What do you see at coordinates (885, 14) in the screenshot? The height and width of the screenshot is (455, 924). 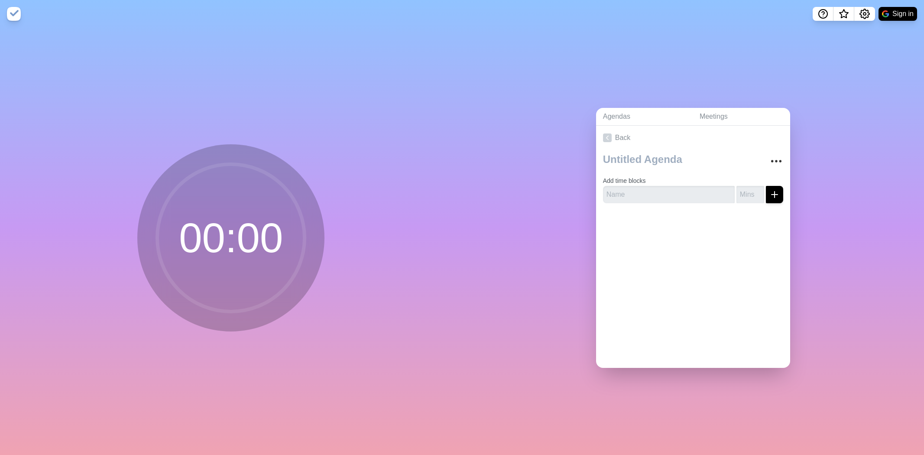 I see `img: google logo` at bounding box center [885, 14].